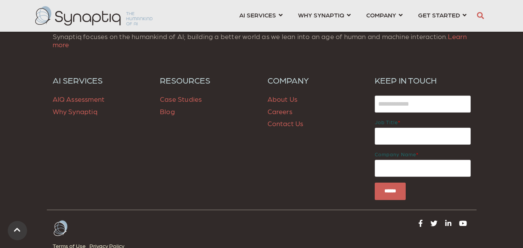  I want to click on a: Case Studies, so click(181, 99).